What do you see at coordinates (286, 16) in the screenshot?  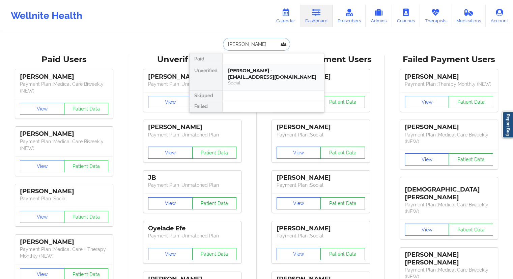 I see `a: Calendar` at bounding box center [286, 16].